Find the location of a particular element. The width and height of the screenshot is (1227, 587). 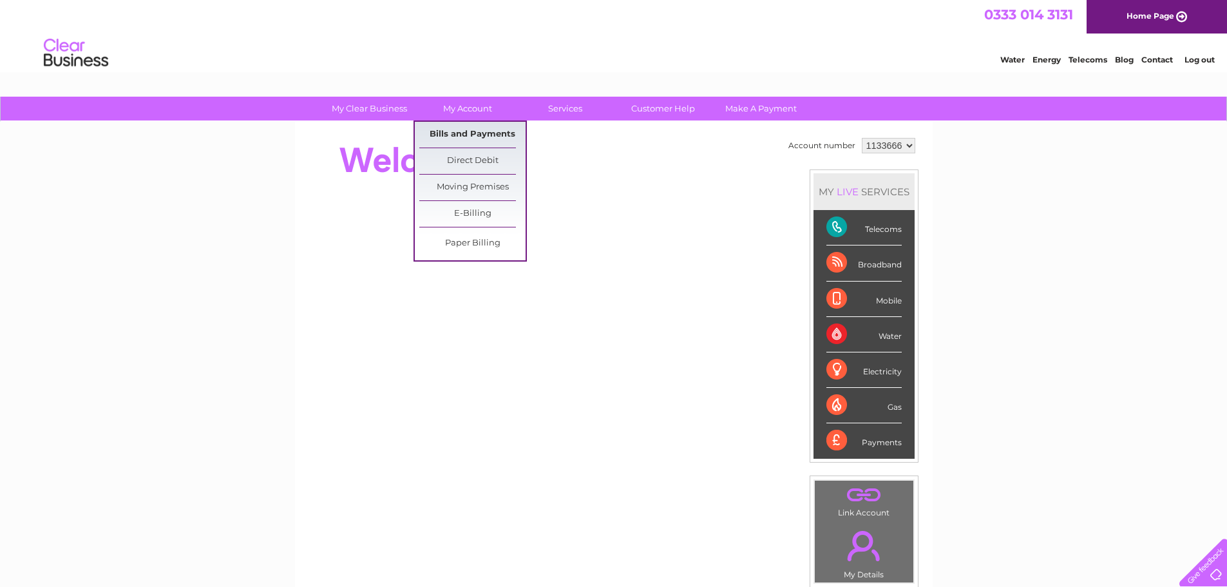

a: Bills and Payments is located at coordinates (472, 135).